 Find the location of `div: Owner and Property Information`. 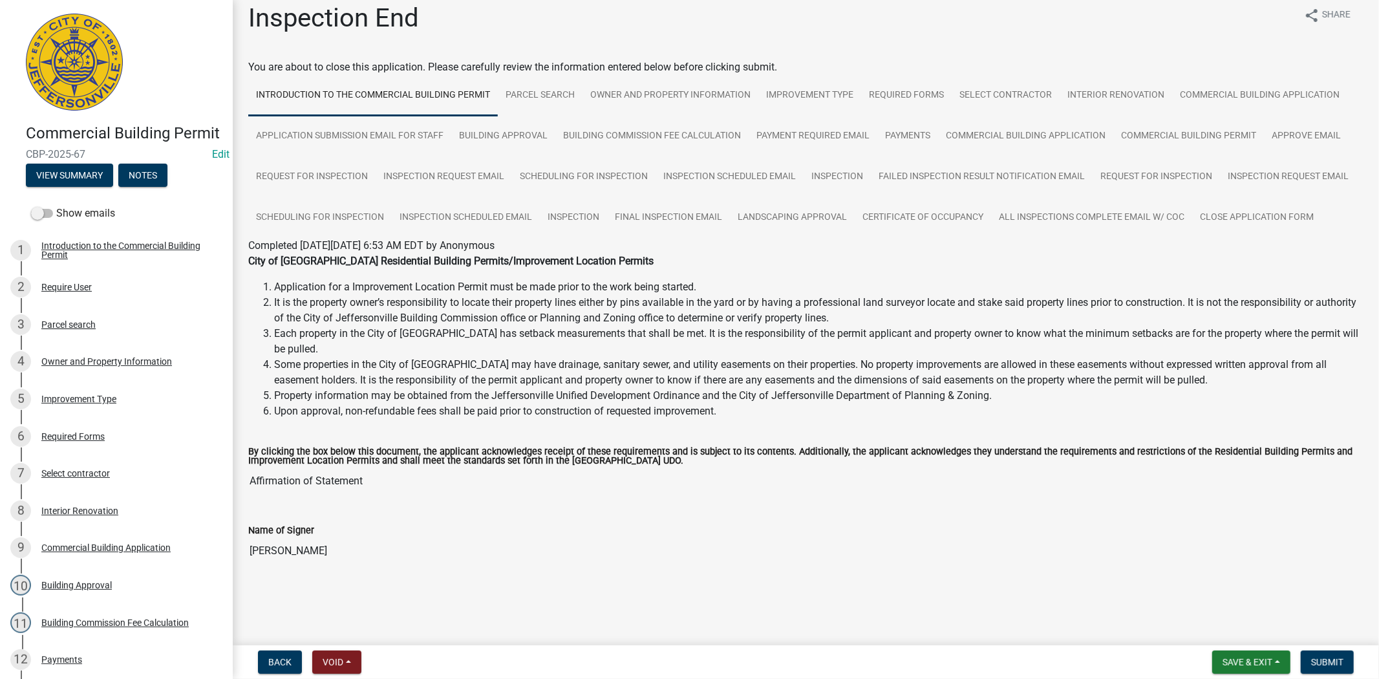

div: Owner and Property Information is located at coordinates (107, 362).